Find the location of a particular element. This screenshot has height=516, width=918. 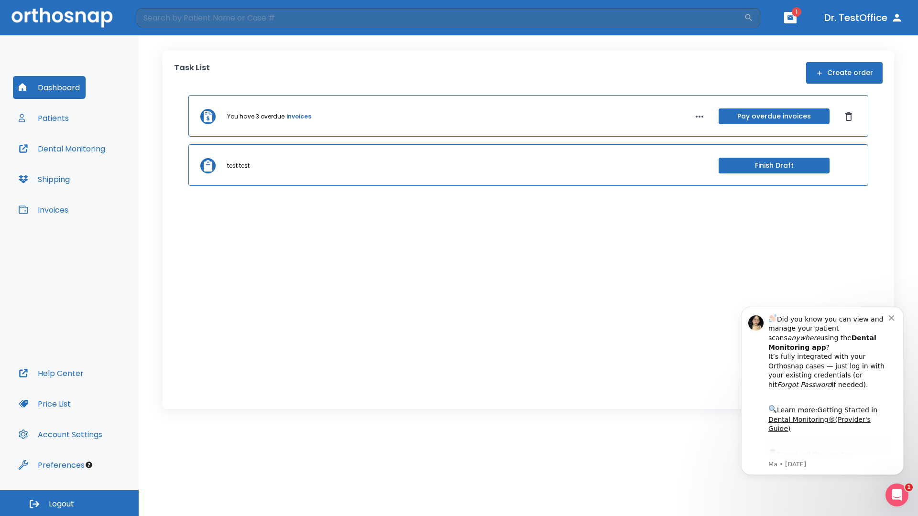

span: Logout is located at coordinates (61, 504).